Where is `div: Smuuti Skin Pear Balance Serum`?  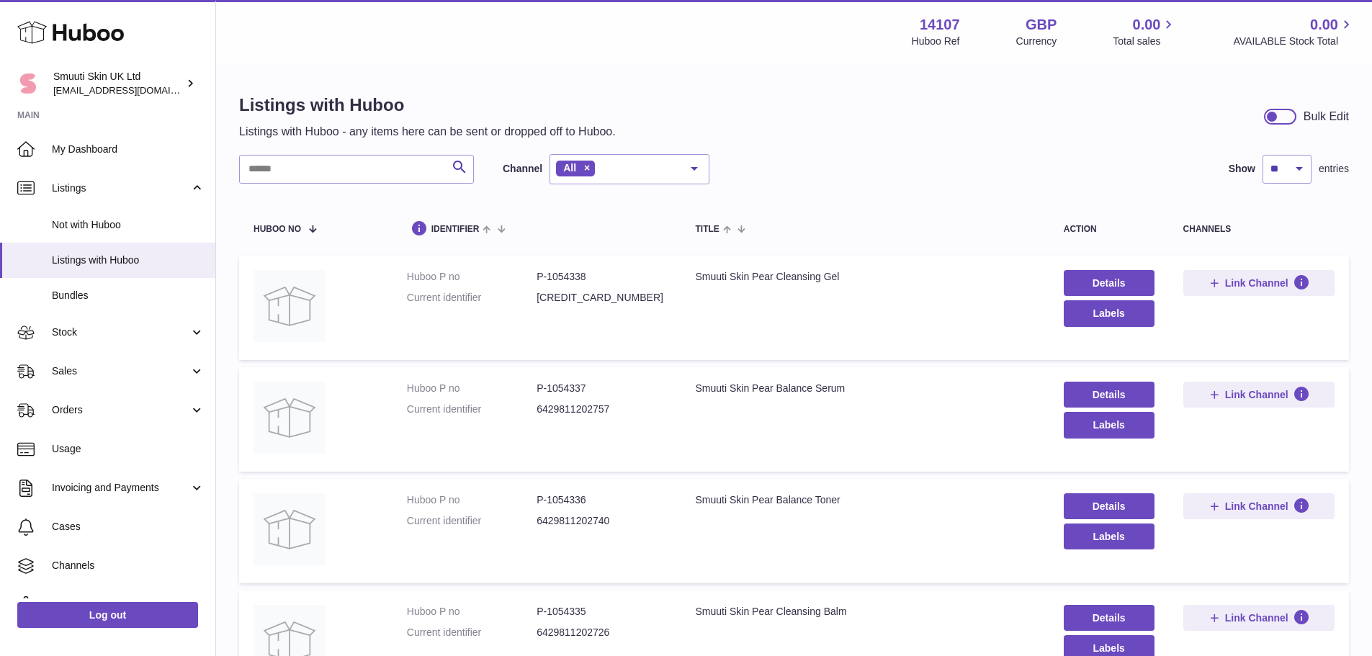
div: Smuuti Skin Pear Balance Serum is located at coordinates (864, 388).